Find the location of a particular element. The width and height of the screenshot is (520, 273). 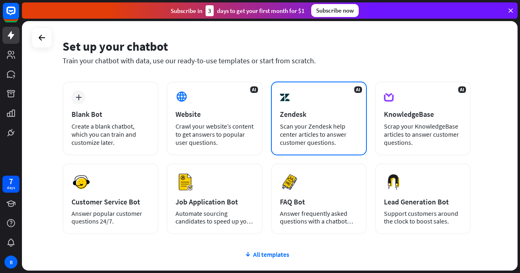

div: Answer popular customer questions 24/7. is located at coordinates (110, 218).